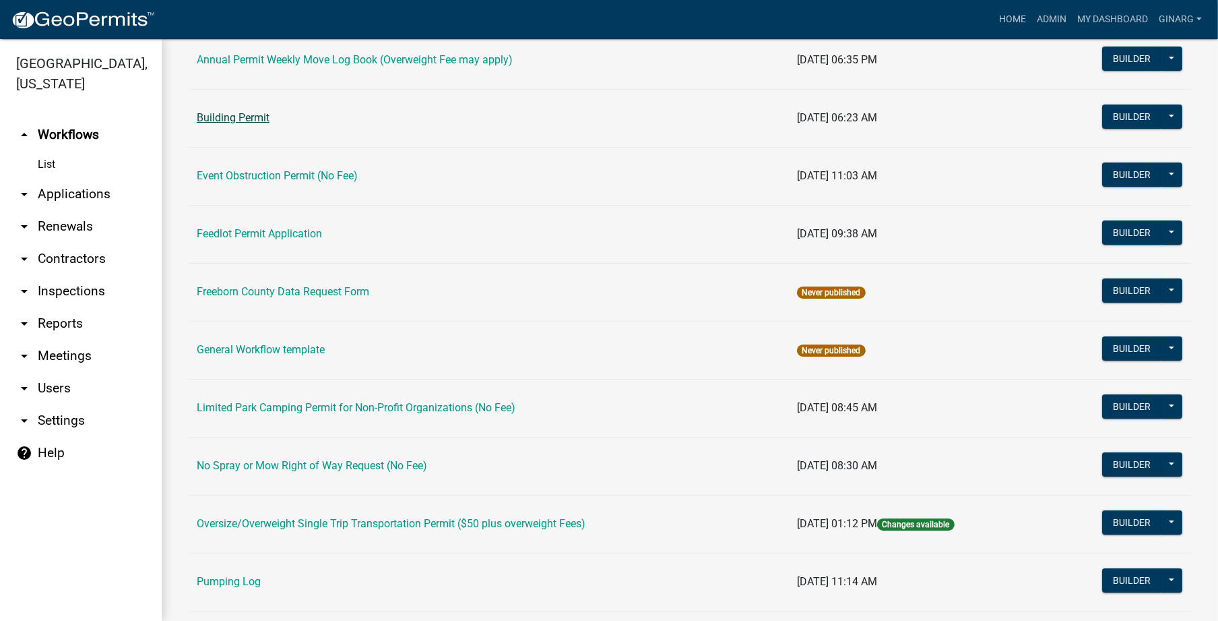  Describe the element at coordinates (1013, 20) in the screenshot. I see `a: Home` at that location.